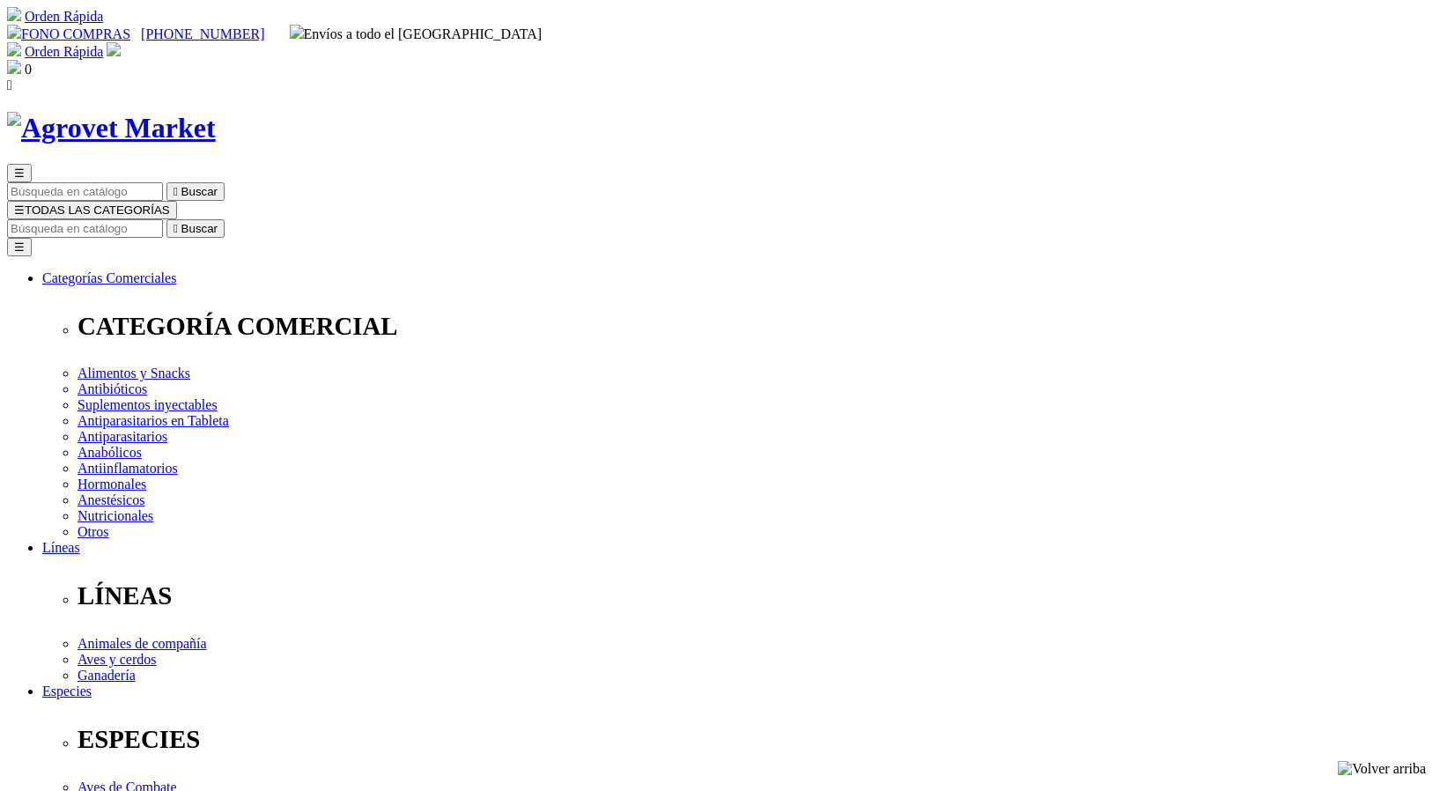  Describe the element at coordinates (109, 277) in the screenshot. I see `span: Categorías Comerciales` at that location.